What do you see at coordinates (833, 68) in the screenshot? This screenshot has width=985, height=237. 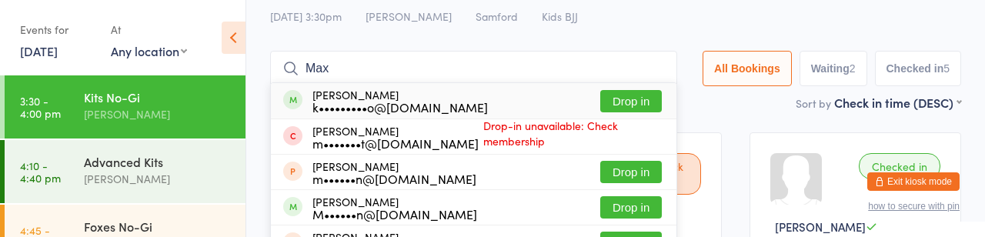 I see `button: Waiting2` at bounding box center [833, 68].